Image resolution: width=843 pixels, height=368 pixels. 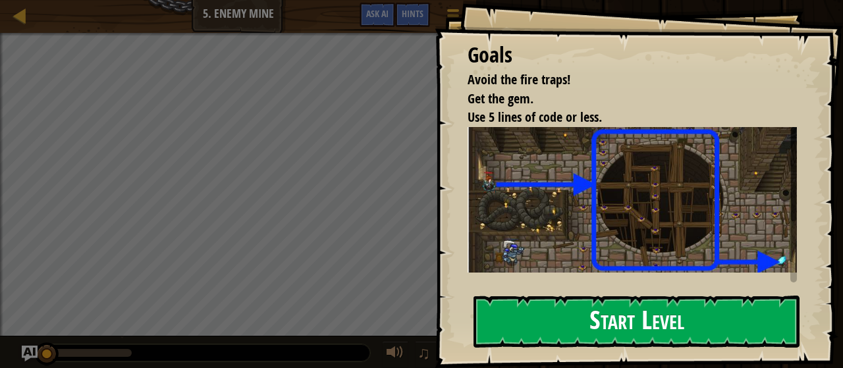 I want to click on li: Get the gem., so click(x=622, y=99).